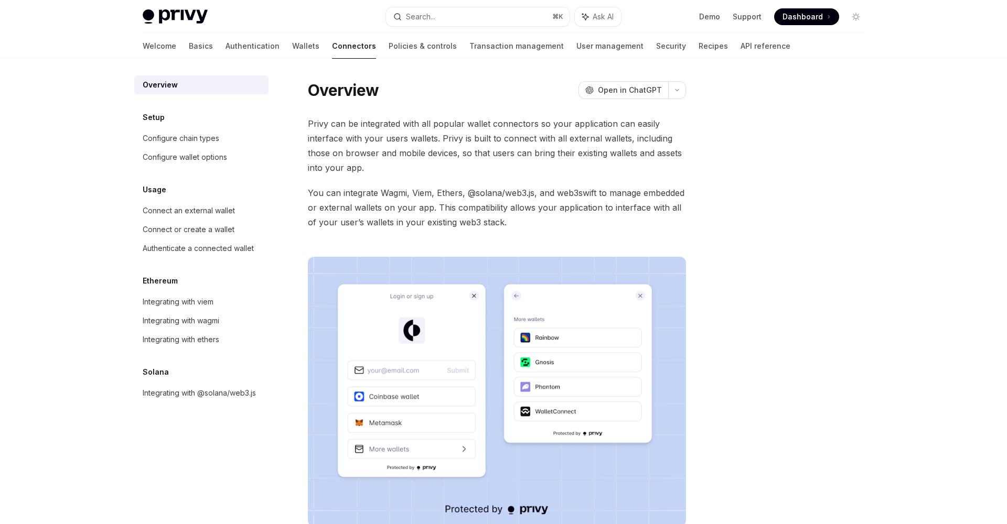 This screenshot has height=524, width=1007. Describe the element at coordinates (478, 17) in the screenshot. I see `button: Search...⌘K` at that location.